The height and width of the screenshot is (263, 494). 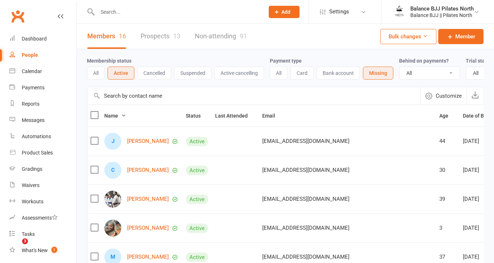 I want to click on a: Calendar, so click(x=43, y=71).